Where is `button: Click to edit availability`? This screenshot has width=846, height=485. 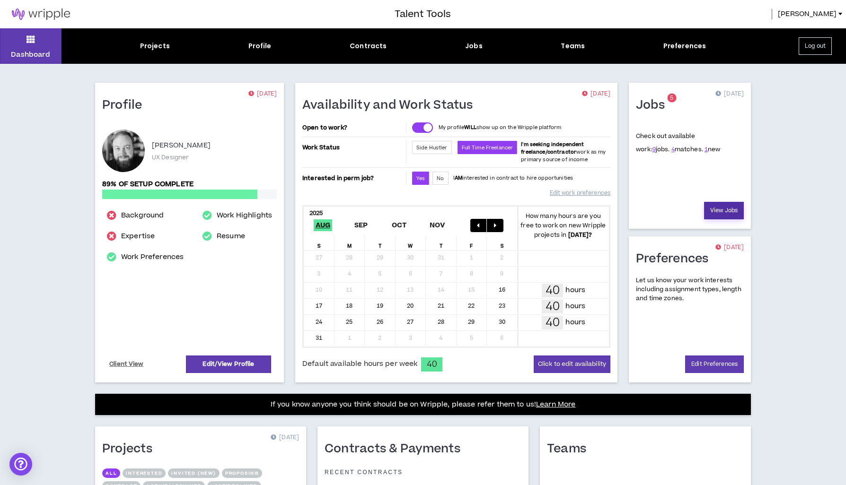
button: Click to edit availability is located at coordinates (572, 364).